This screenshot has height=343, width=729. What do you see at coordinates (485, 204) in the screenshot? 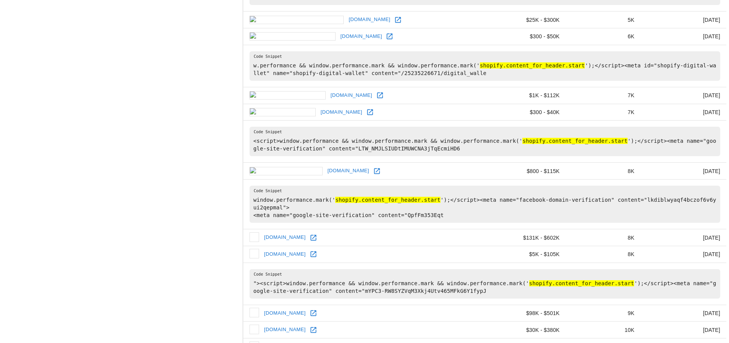
I see `pre: window.performance.mark(' ');</script><meta name="facebook-domain-verification" content="lkdiblwy...` at bounding box center [485, 204].